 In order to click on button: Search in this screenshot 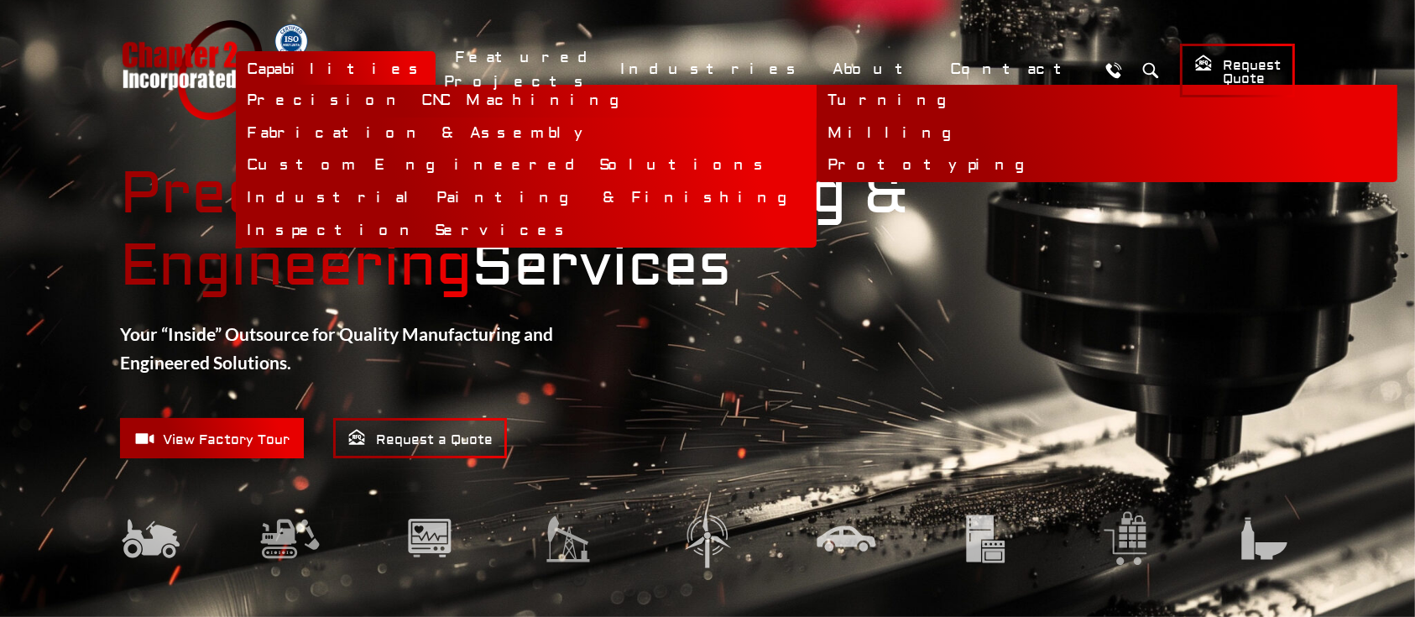, I will do `click(1150, 70)`.